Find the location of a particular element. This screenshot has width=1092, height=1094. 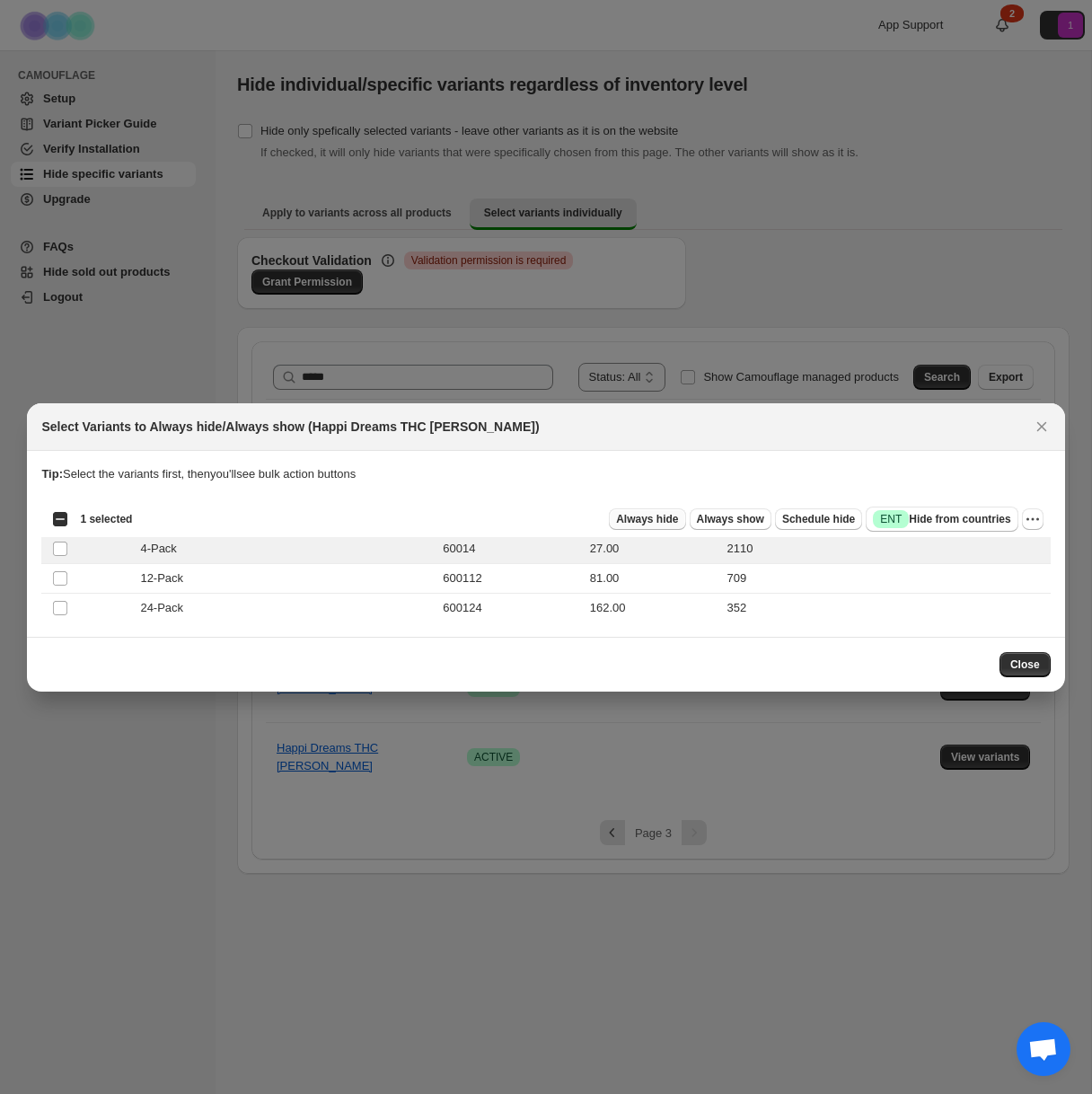

td: 2110 is located at coordinates (887, 548).